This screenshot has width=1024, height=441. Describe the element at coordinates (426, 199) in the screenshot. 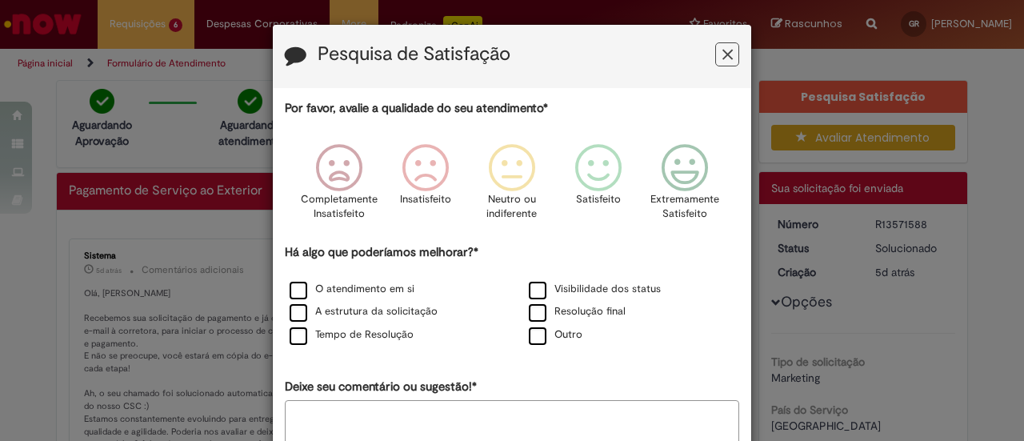

I see `p: Insatisfeito` at that location.